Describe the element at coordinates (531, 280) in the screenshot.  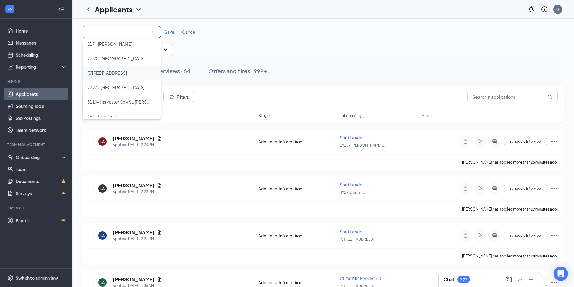
I see `svg: Minimize` at that location.